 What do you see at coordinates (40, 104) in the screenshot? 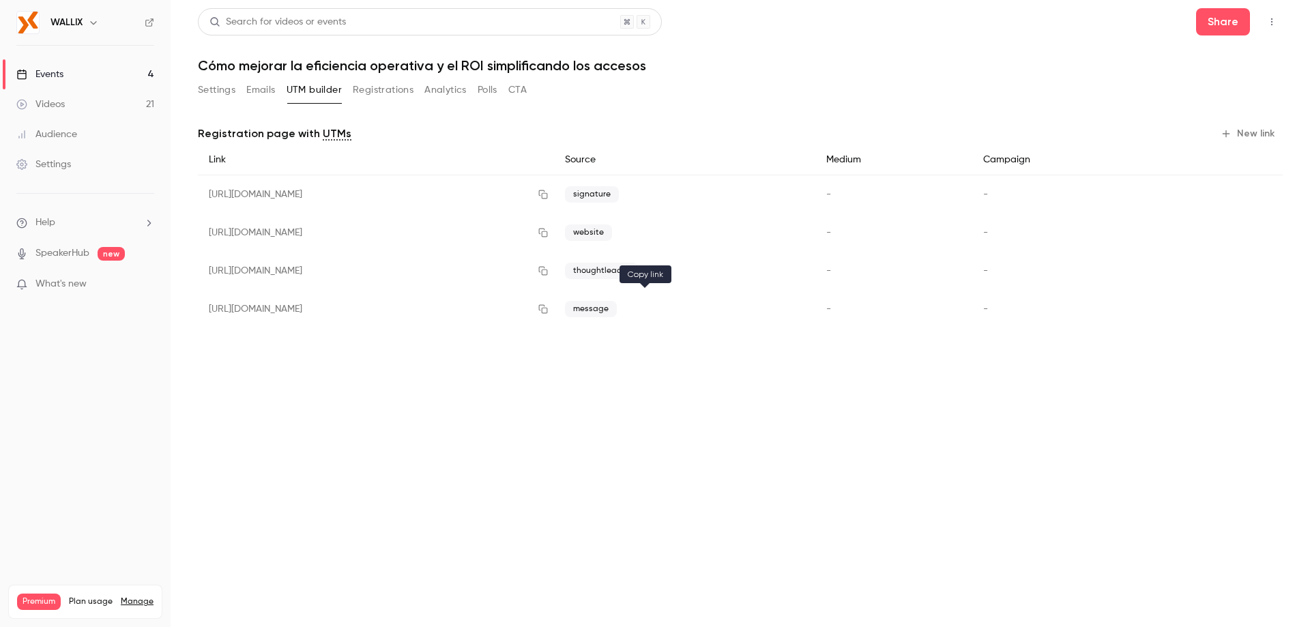
I see `div: Videos` at bounding box center [40, 104].